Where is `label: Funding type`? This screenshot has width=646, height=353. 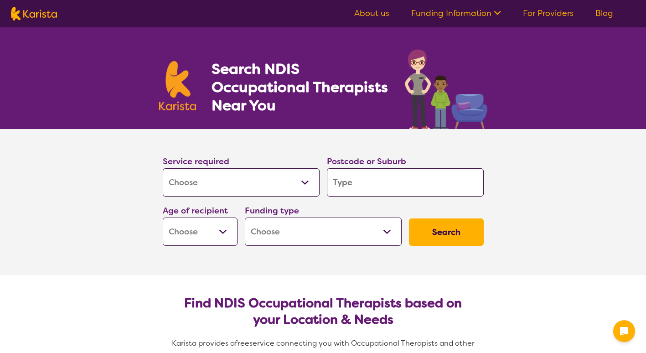
label: Funding type is located at coordinates (272, 210).